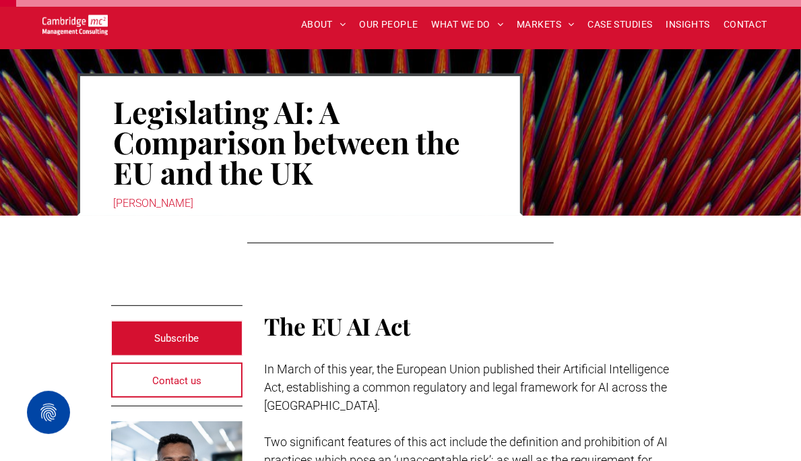 The height and width of the screenshot is (461, 801). Describe the element at coordinates (466, 386) in the screenshot. I see `span: In March of this year, the European Union published their Artificial Intelligence Act, establishi...` at that location.